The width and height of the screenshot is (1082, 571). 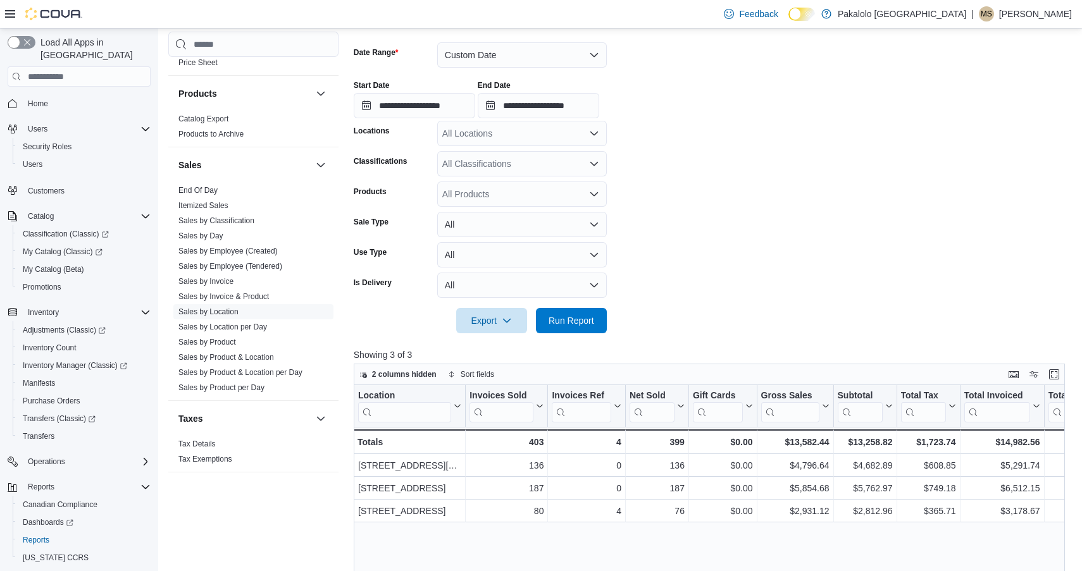 I want to click on div: 4, so click(x=586, y=442).